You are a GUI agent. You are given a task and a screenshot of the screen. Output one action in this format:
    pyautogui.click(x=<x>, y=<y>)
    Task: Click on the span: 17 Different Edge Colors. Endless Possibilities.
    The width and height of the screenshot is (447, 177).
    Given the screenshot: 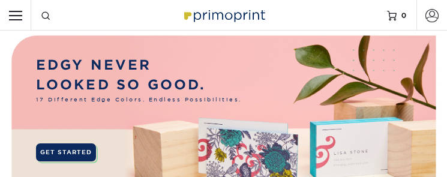 What is the action you would take?
    pyautogui.click(x=138, y=99)
    